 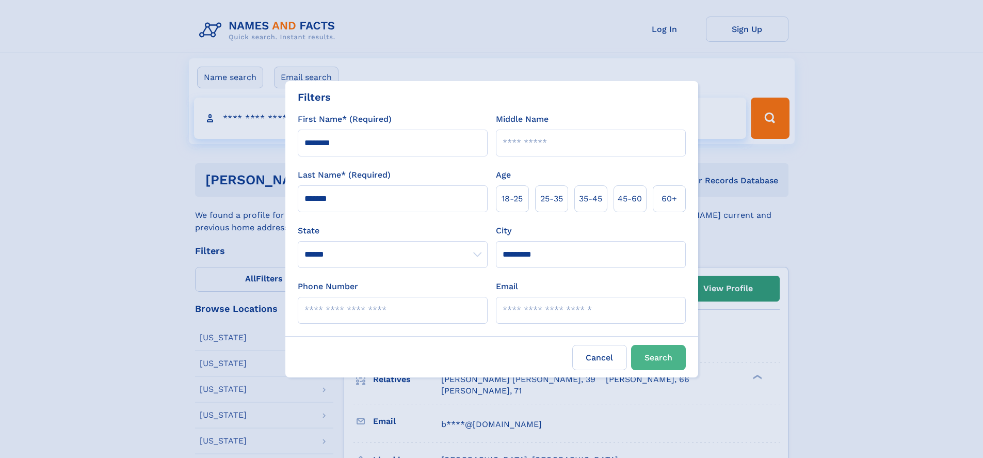 I want to click on label: Phone Number, so click(x=328, y=286).